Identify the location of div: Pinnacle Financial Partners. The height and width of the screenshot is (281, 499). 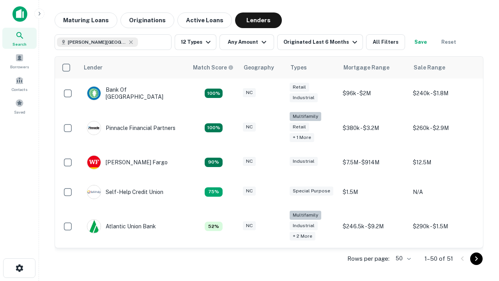
(131, 128).